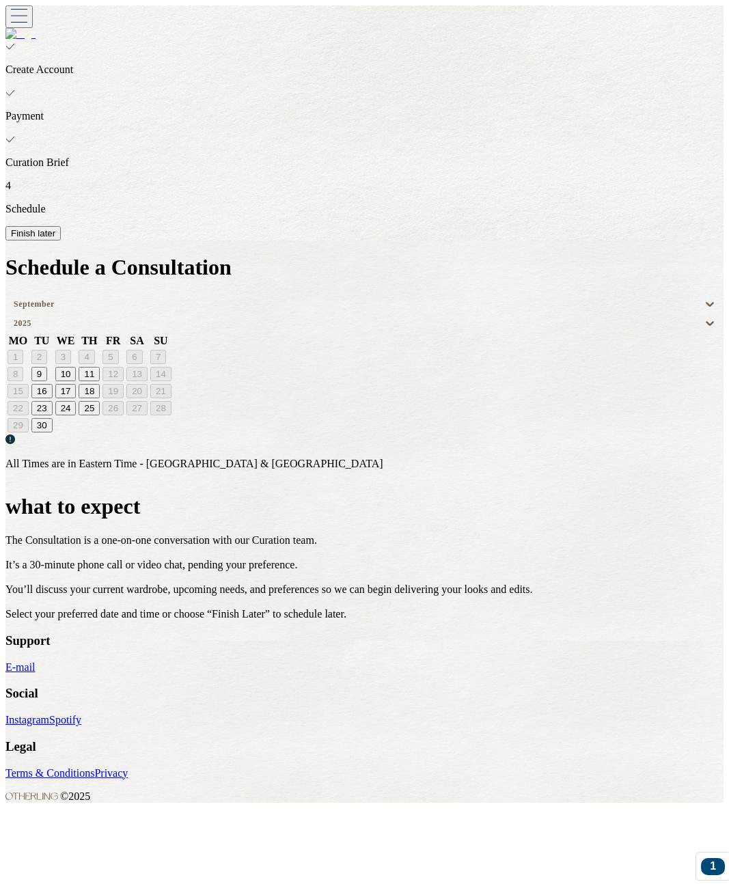  What do you see at coordinates (39, 374) in the screenshot?
I see `button: 9` at bounding box center [39, 374].